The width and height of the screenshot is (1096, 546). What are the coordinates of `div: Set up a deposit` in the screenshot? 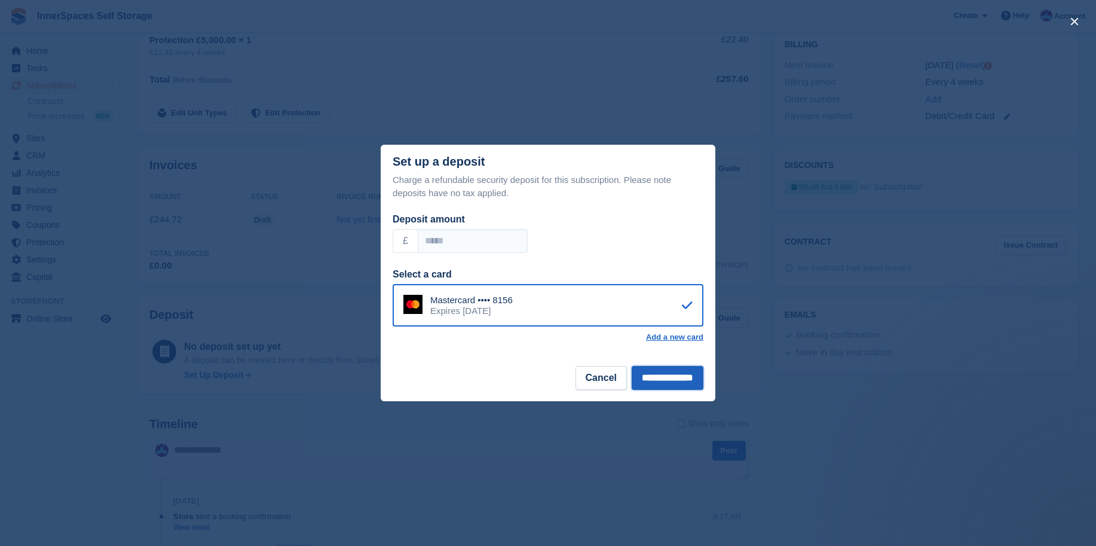 It's located at (439, 161).